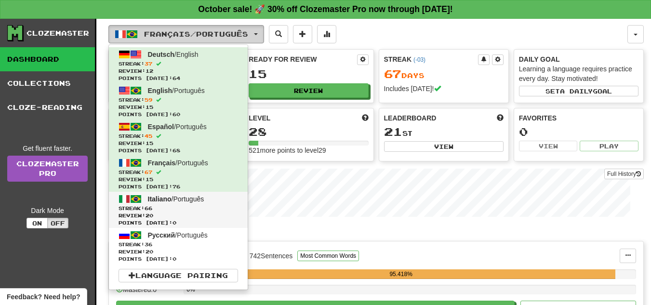 This screenshot has width=651, height=305. I want to click on div: st, so click(444, 132).